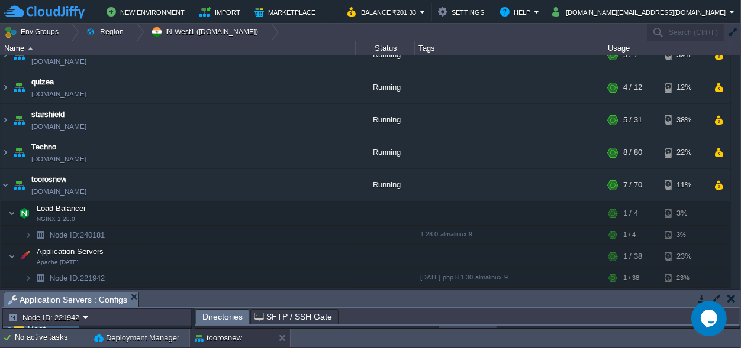 The width and height of the screenshot is (741, 348). Describe the element at coordinates (286, 12) in the screenshot. I see `button: Marketplace` at that location.